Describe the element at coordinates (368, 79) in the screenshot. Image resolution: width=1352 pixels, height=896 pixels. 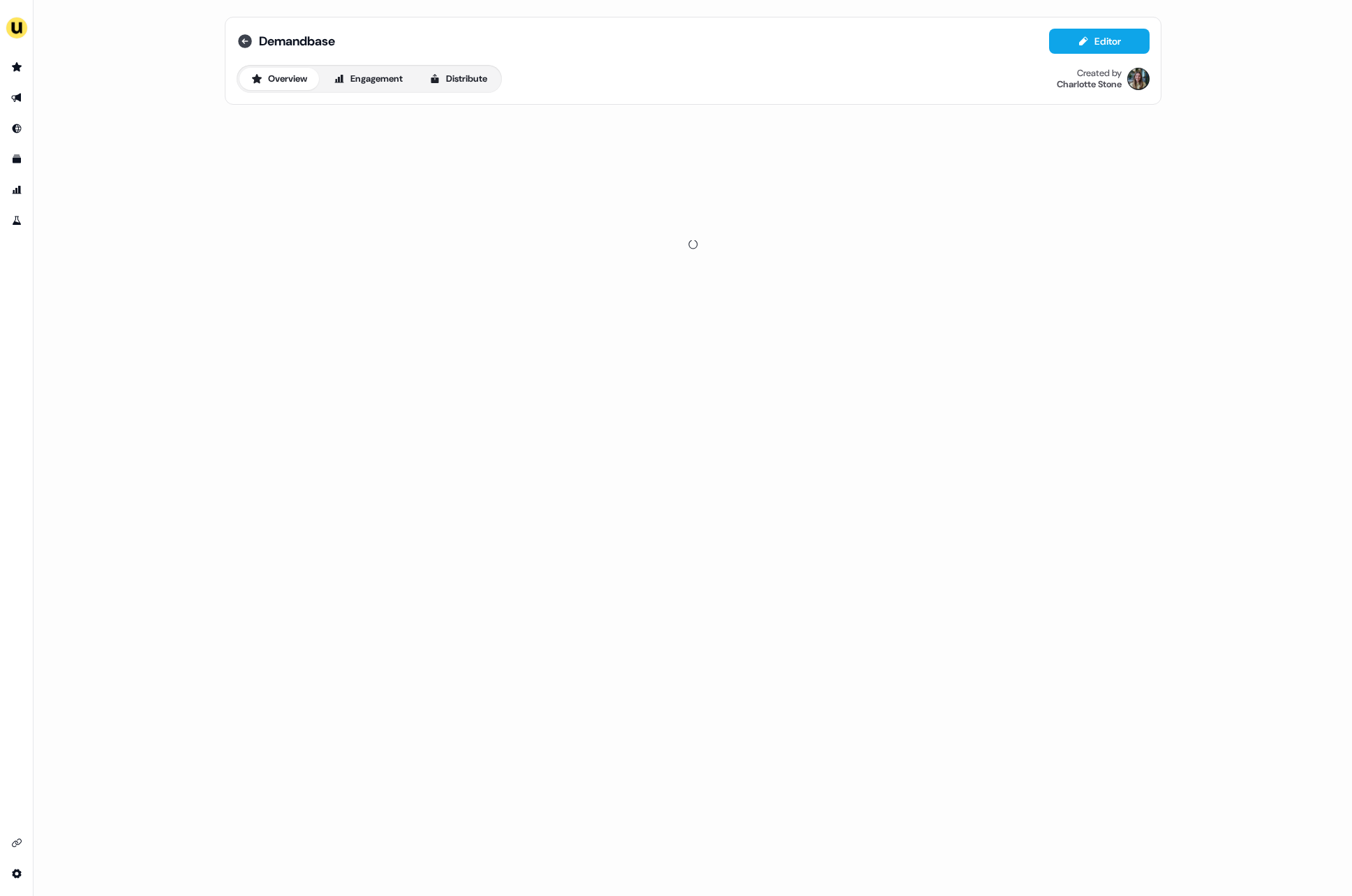
I see `a: Engagement` at that location.